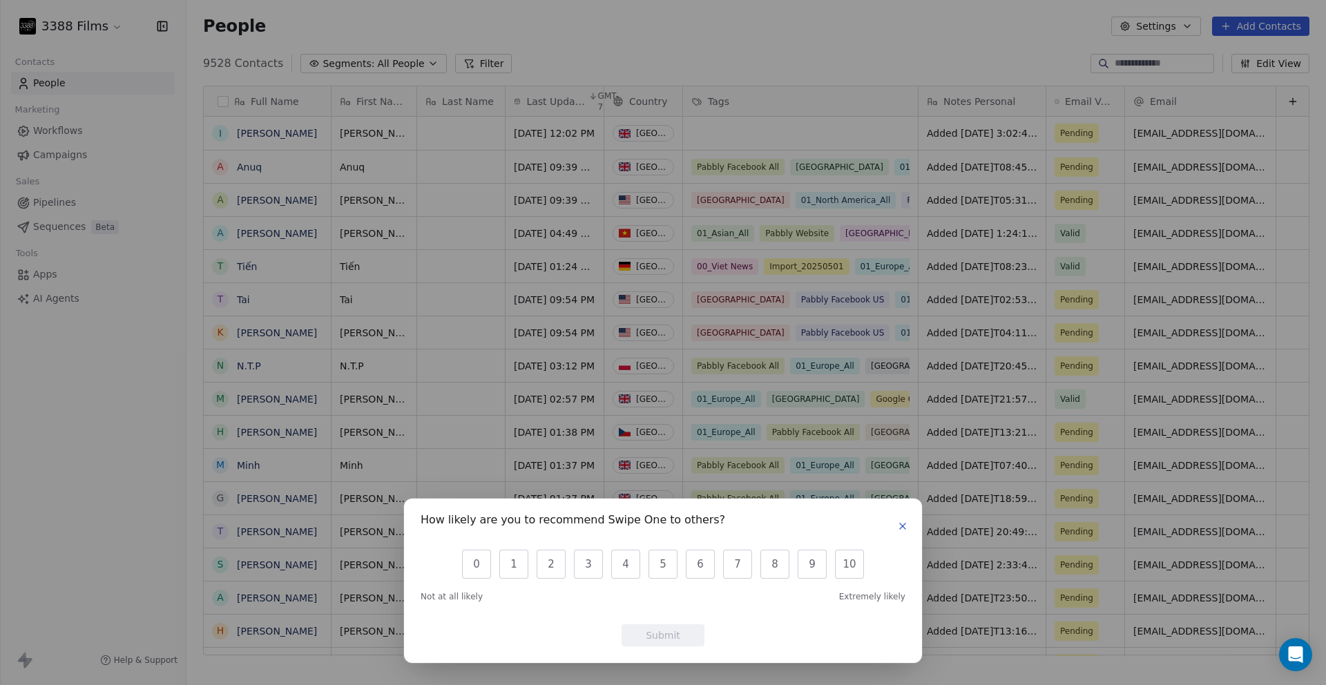 This screenshot has width=1326, height=685. Describe the element at coordinates (452, 597) in the screenshot. I see `span: Not at all likely` at that location.